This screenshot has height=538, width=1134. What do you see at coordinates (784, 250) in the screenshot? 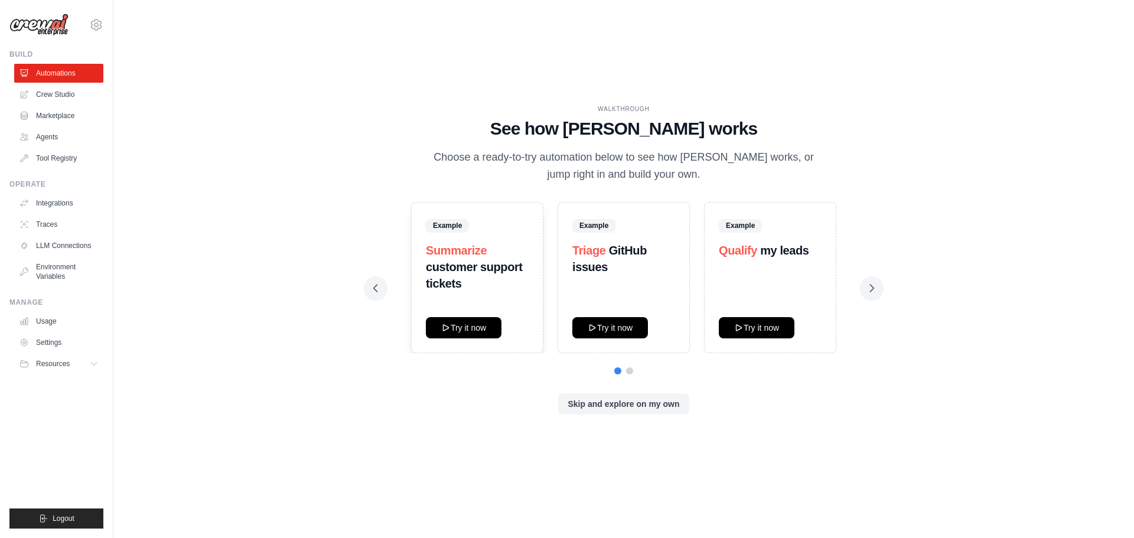
I see `strong: my leads` at bounding box center [784, 250].